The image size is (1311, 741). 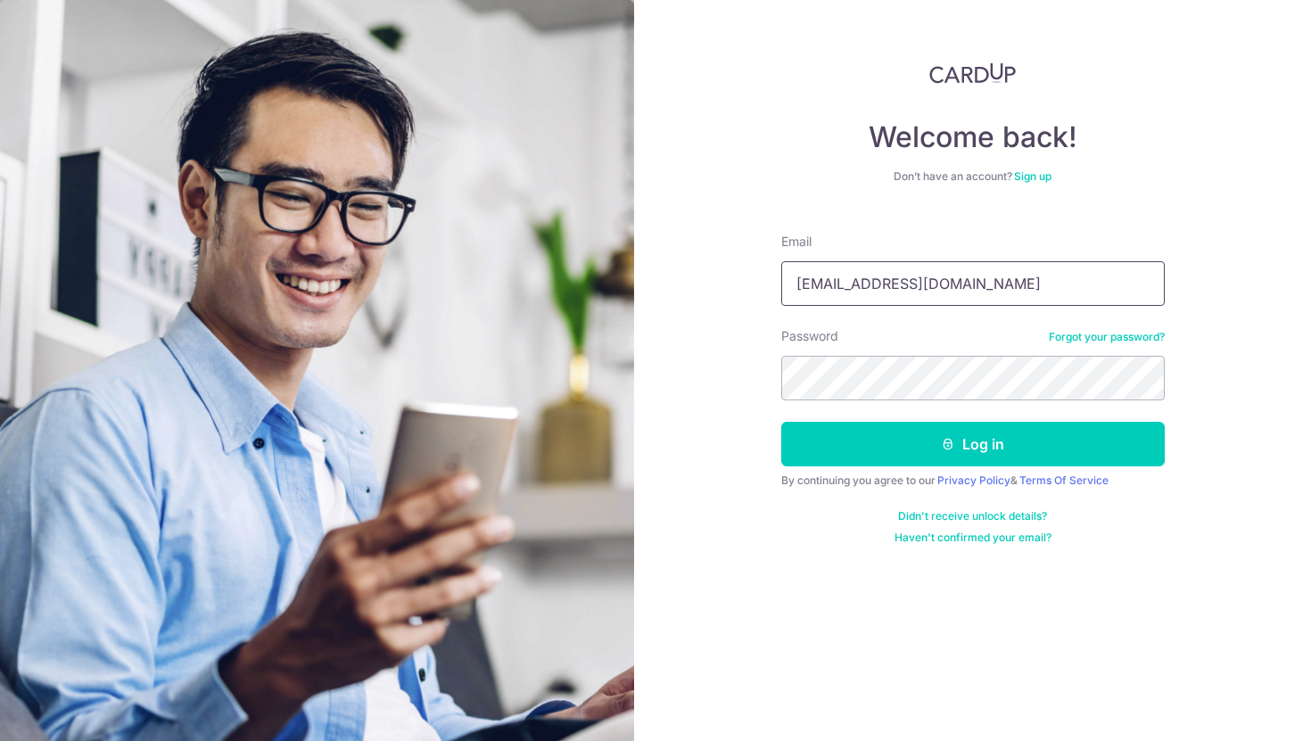 I want to click on div: Don’t have an account?, so click(x=973, y=177).